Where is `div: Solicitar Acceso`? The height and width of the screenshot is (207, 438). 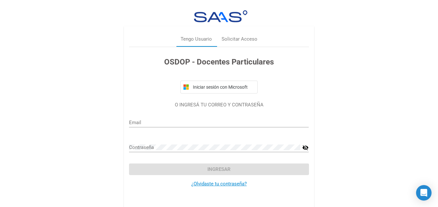
div: Solicitar Acceso is located at coordinates (239, 39).